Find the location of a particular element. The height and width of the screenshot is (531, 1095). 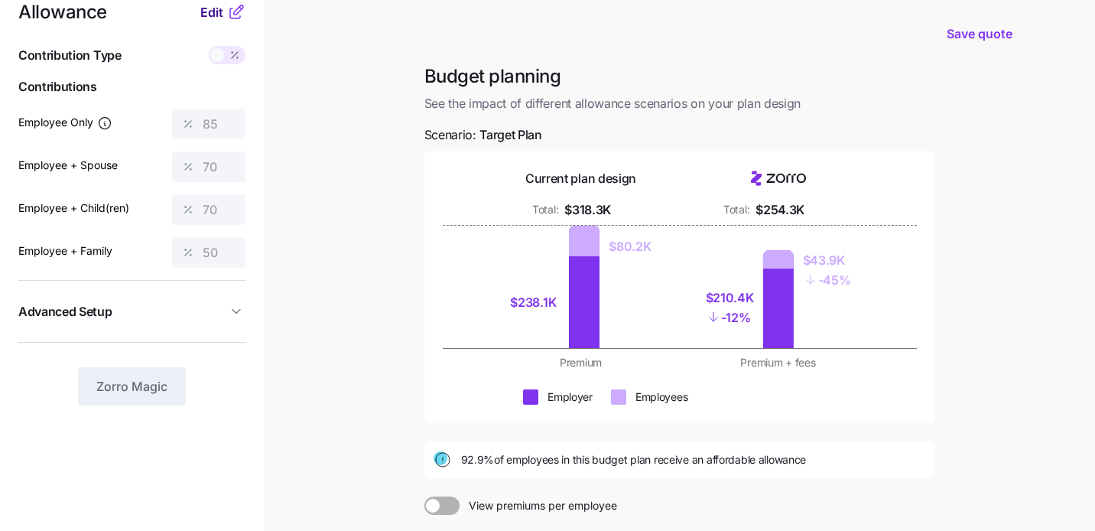

div: Employer is located at coordinates (570, 397).